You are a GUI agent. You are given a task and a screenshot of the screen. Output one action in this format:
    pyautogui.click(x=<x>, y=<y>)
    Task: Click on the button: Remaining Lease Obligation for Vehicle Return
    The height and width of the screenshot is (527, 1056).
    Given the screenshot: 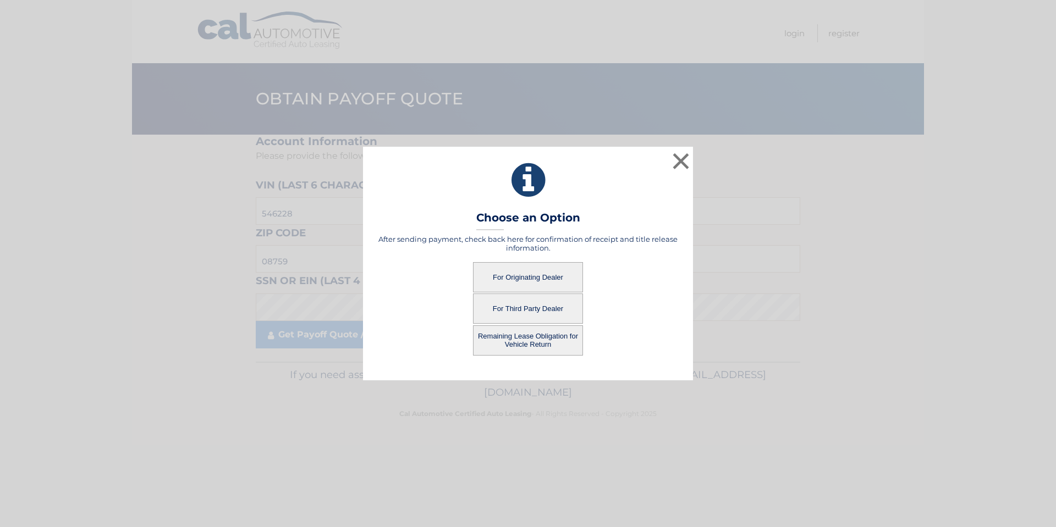 What is the action you would take?
    pyautogui.click(x=528, y=340)
    